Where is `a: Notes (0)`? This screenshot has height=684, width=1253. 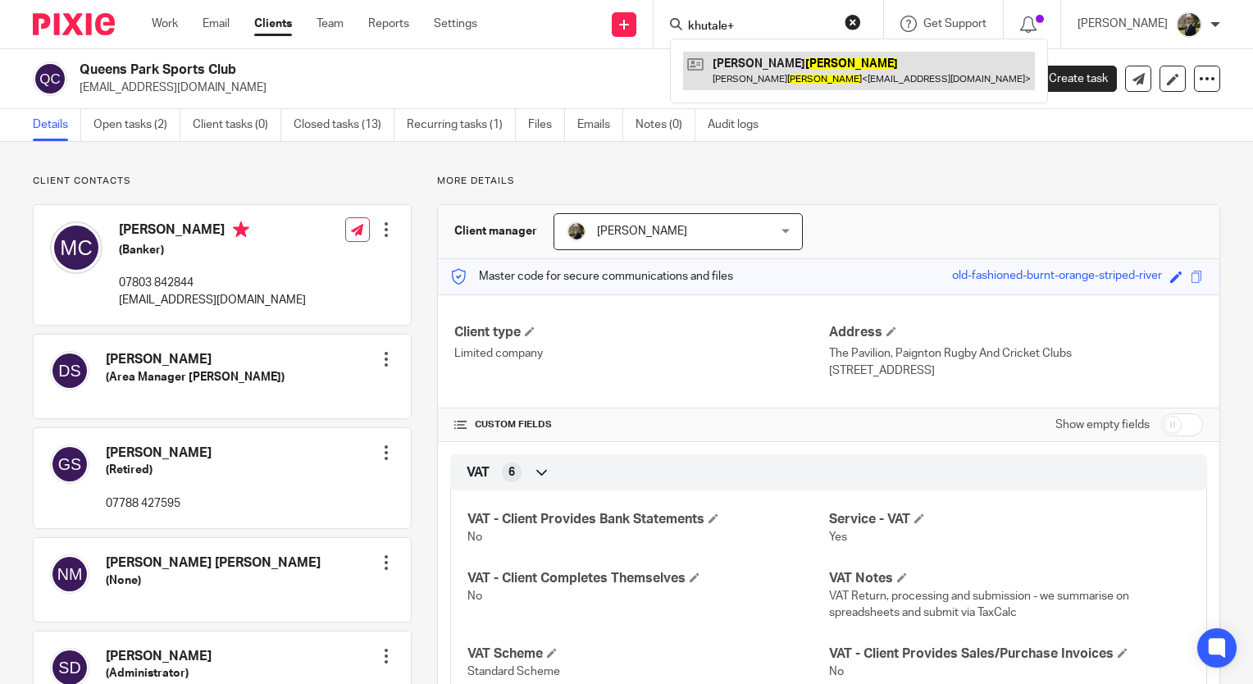 a: Notes (0) is located at coordinates (665, 125).